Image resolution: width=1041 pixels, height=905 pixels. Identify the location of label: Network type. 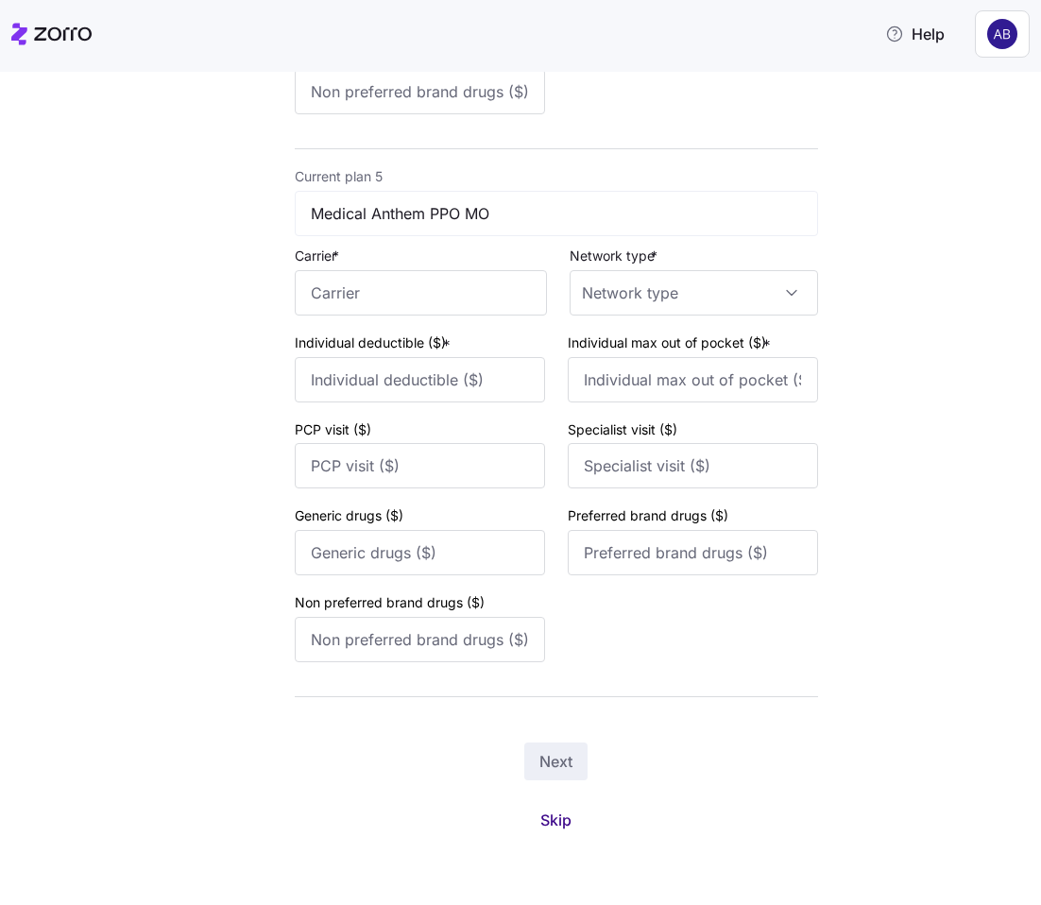
(615, 256).